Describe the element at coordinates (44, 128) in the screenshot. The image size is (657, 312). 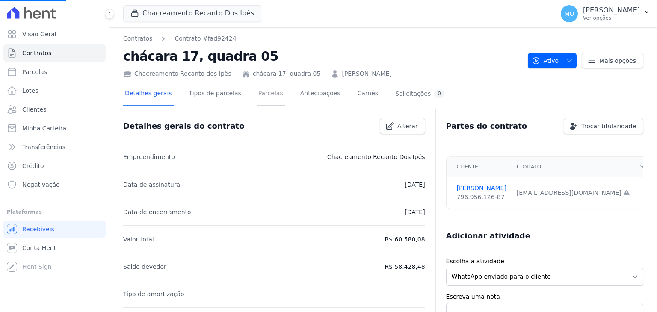
I see `span: Minha Carteira` at that location.